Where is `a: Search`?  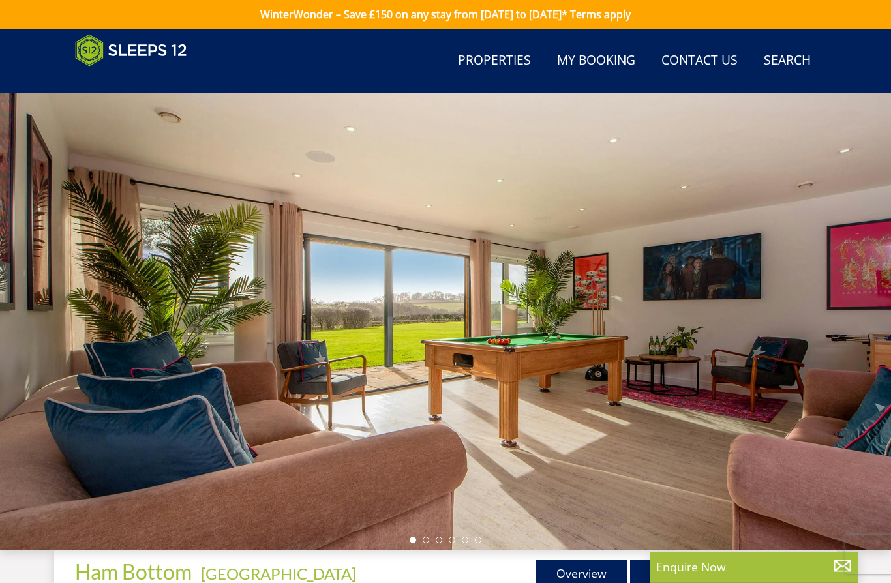
a: Search is located at coordinates (787, 61).